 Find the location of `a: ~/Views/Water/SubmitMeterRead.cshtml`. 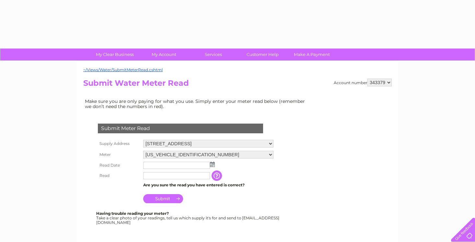

a: ~/Views/Water/SubmitMeterRead.cshtml is located at coordinates (123, 70).